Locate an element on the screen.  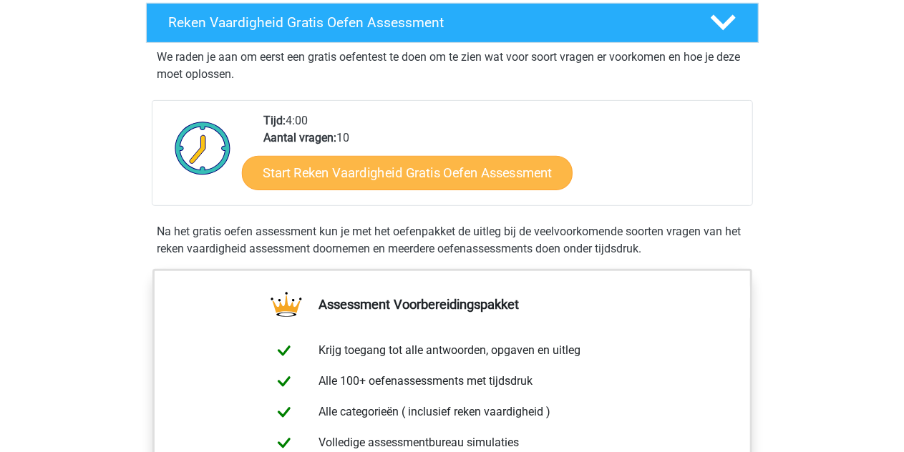
b: Aantal vragen: is located at coordinates (300, 137).